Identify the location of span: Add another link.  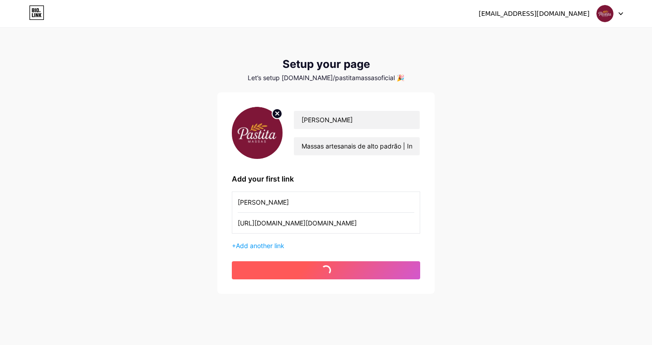
(260, 245).